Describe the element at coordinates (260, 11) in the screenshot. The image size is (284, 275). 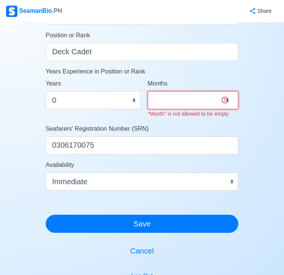
I see `button: Share` at that location.